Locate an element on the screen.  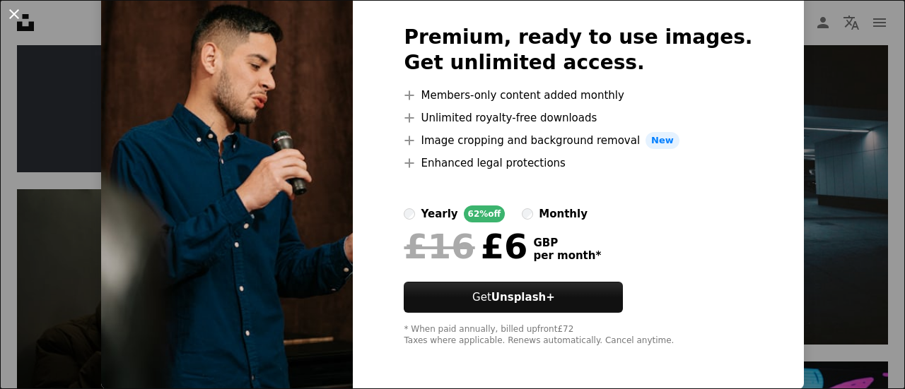
div: £6 is located at coordinates (465, 247).